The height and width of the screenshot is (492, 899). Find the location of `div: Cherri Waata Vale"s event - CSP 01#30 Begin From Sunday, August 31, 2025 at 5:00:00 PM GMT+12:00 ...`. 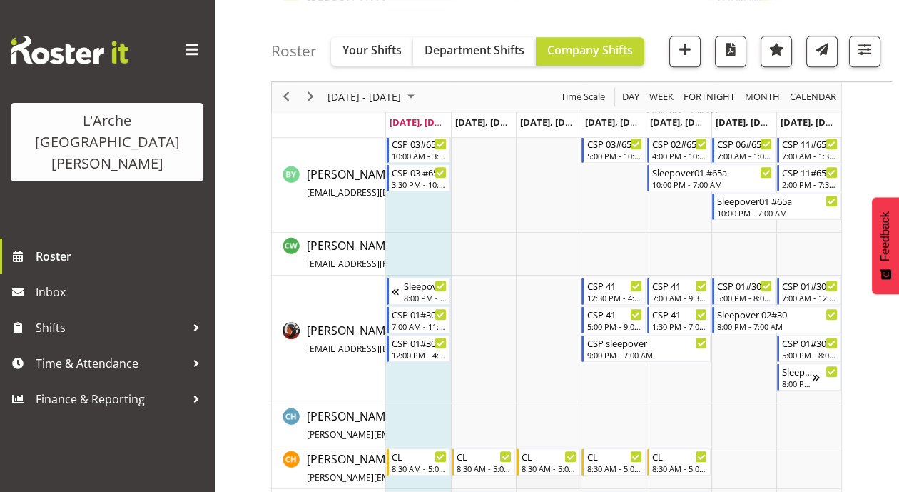

div: Cherri Waata Vale"s event - CSP 01#30 Begin From Sunday, August 31, 2025 at 5:00:00 PM GMT+12:00 ... is located at coordinates (808, 348).